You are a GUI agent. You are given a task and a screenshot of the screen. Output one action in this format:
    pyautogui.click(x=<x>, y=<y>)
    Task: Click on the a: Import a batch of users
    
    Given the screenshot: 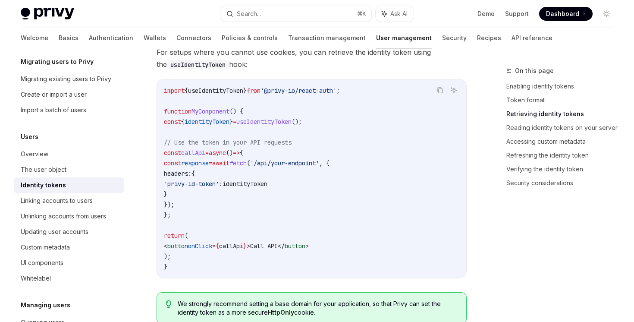 What is the action you would take?
    pyautogui.click(x=69, y=110)
    